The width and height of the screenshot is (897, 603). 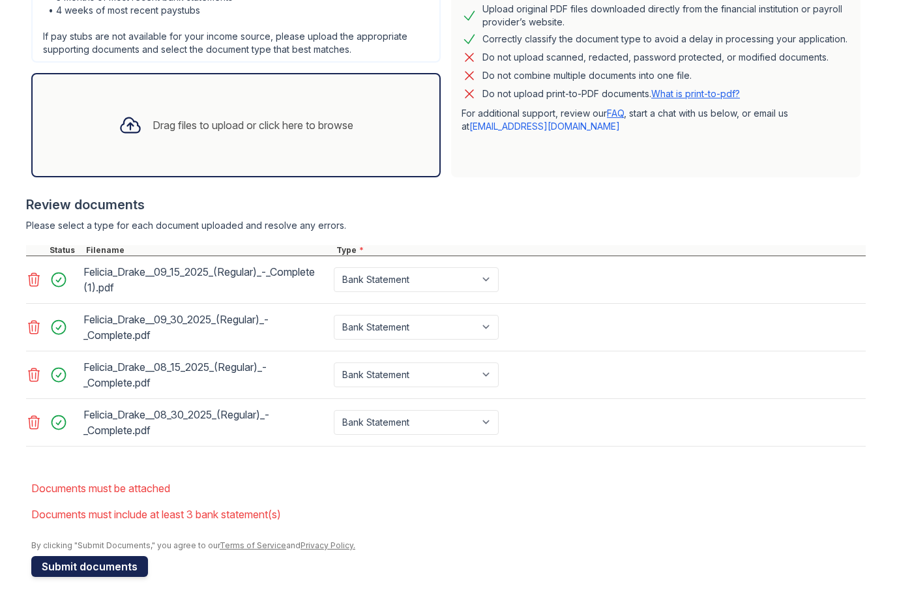 What do you see at coordinates (328, 545) in the screenshot?
I see `a: Privacy Policy.` at bounding box center [328, 545].